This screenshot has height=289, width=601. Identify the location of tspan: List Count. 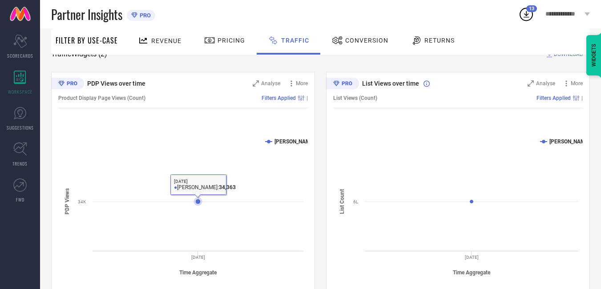
(342, 202).